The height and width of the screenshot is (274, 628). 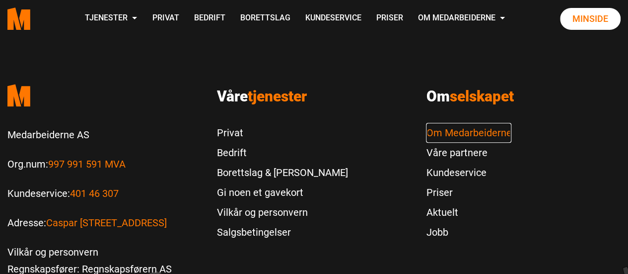 What do you see at coordinates (590, 19) in the screenshot?
I see `a: Minside` at bounding box center [590, 19].